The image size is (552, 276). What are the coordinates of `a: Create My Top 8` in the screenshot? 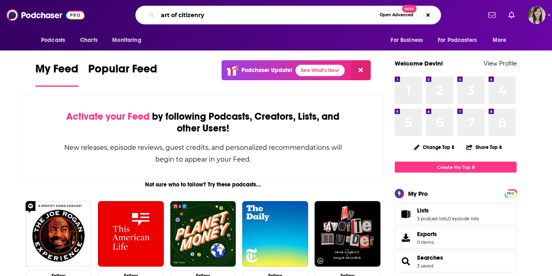 It's located at (456, 167).